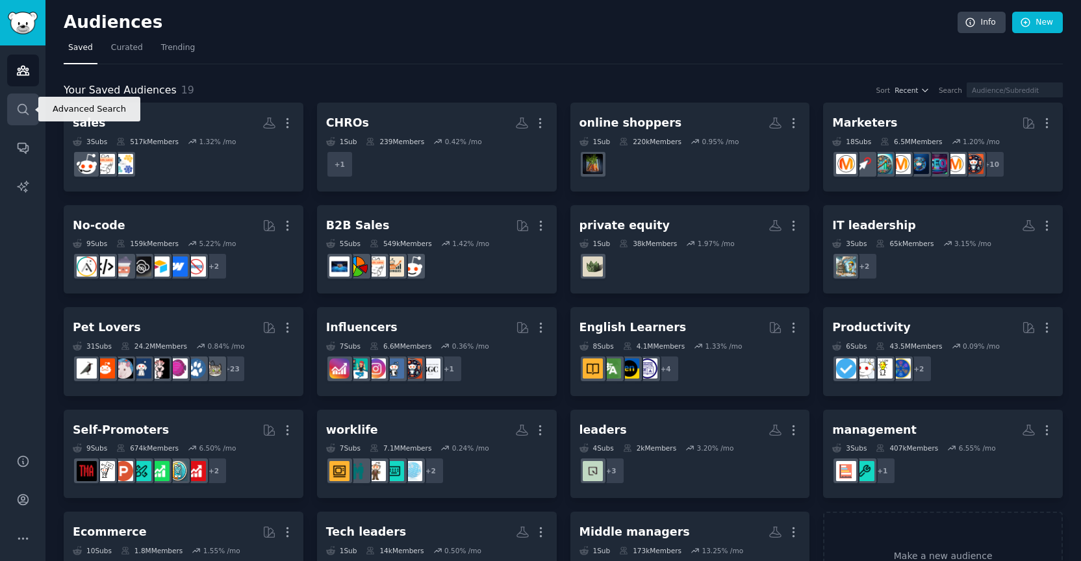  What do you see at coordinates (955, 164) in the screenshot?
I see `img: marketing` at bounding box center [955, 164].